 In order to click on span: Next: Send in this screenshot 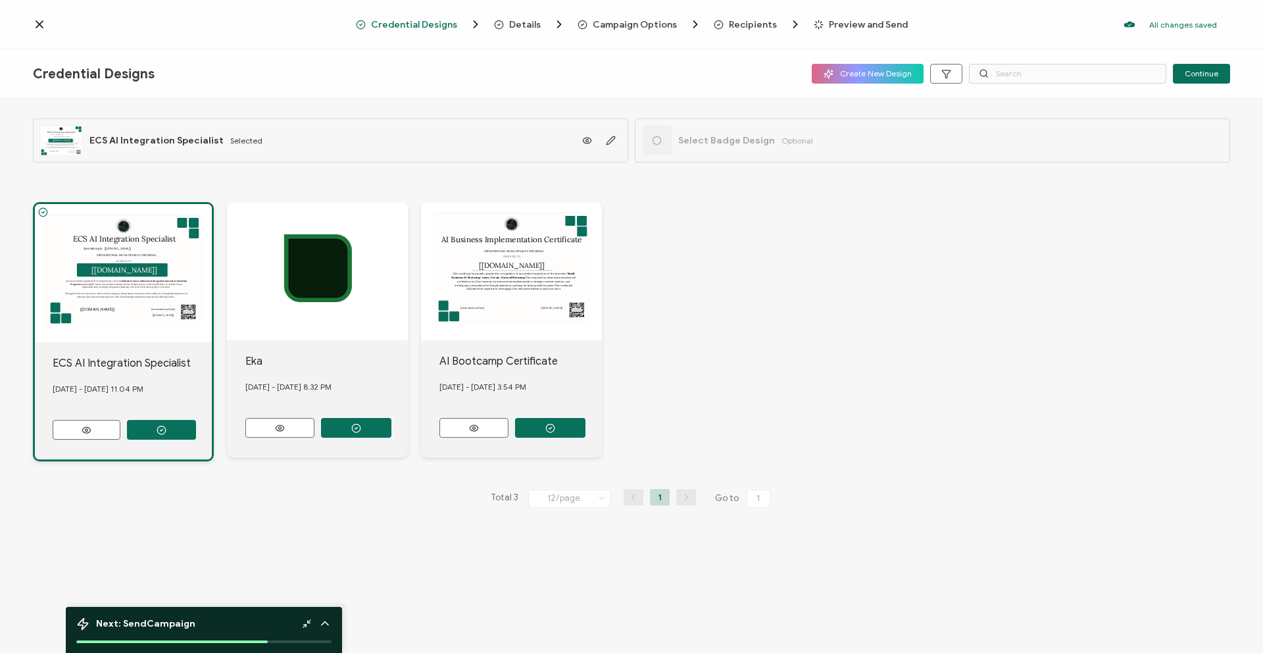, I will do `click(145, 623)`.